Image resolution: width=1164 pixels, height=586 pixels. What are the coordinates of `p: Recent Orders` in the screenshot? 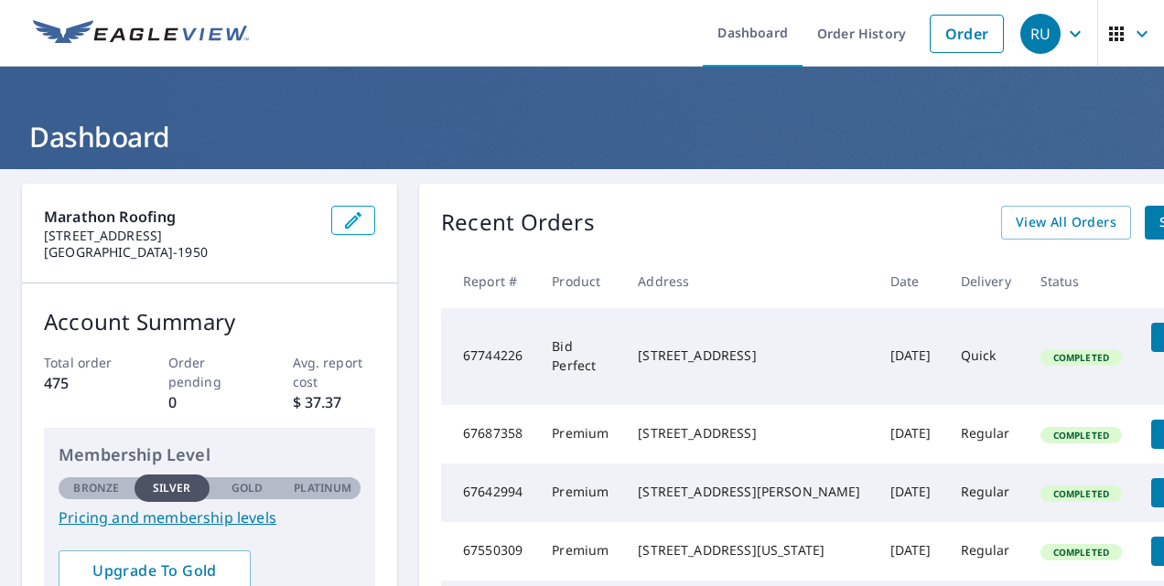 It's located at (518, 222).